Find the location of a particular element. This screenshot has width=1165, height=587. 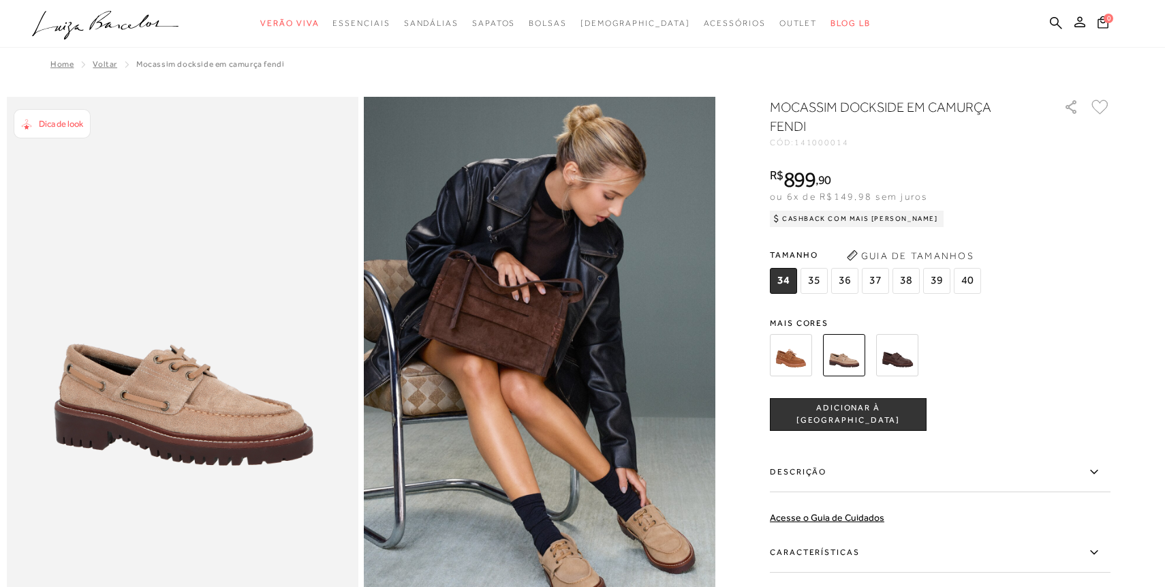

span: Essenciais is located at coordinates (361, 23).